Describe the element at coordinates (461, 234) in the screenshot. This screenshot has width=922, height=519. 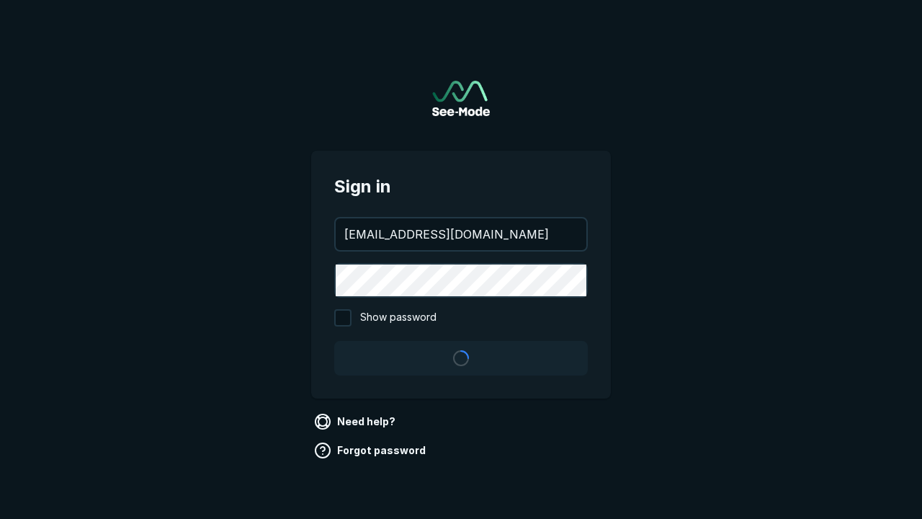
I see `input: your@email.com` at that location.